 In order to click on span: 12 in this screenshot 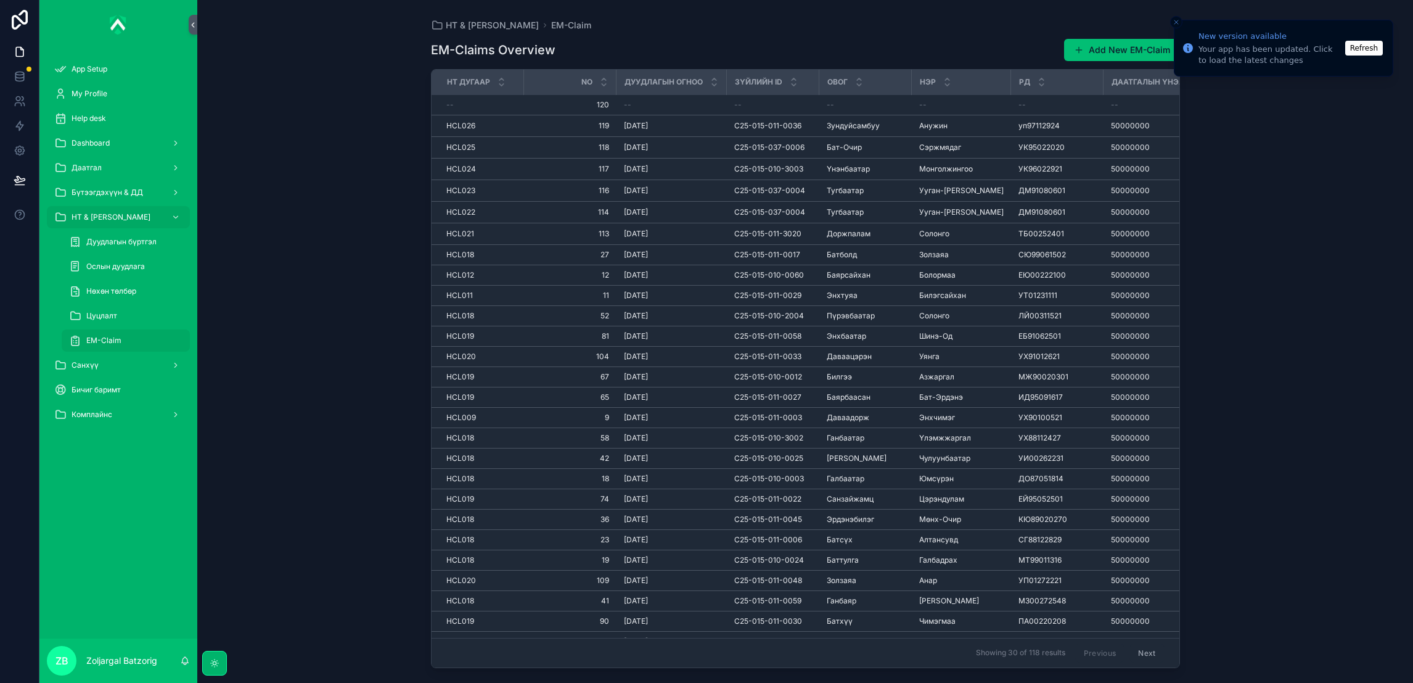, I will do `click(570, 275)`.